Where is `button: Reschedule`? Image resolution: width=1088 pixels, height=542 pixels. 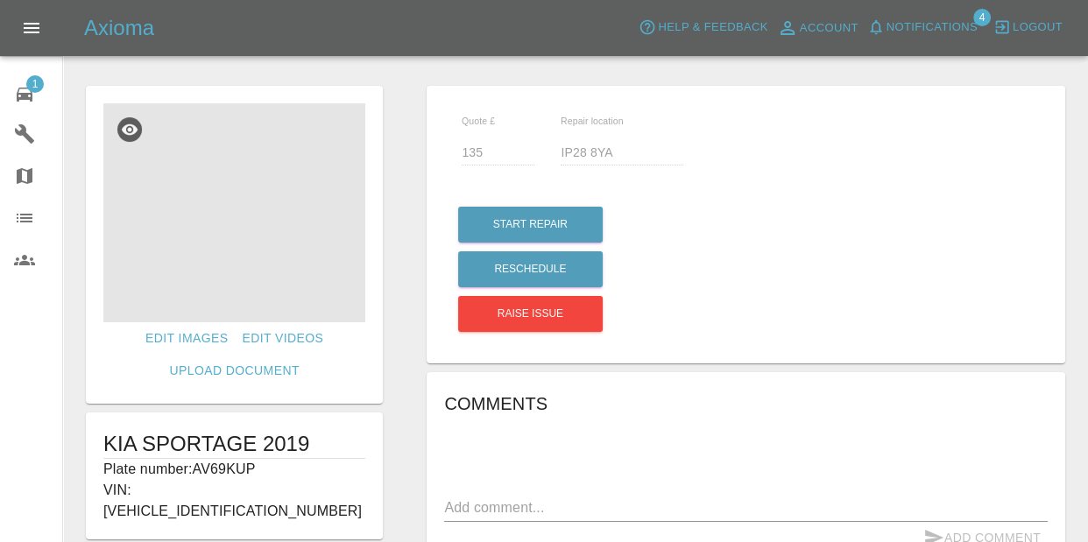 button: Reschedule is located at coordinates (530, 269).